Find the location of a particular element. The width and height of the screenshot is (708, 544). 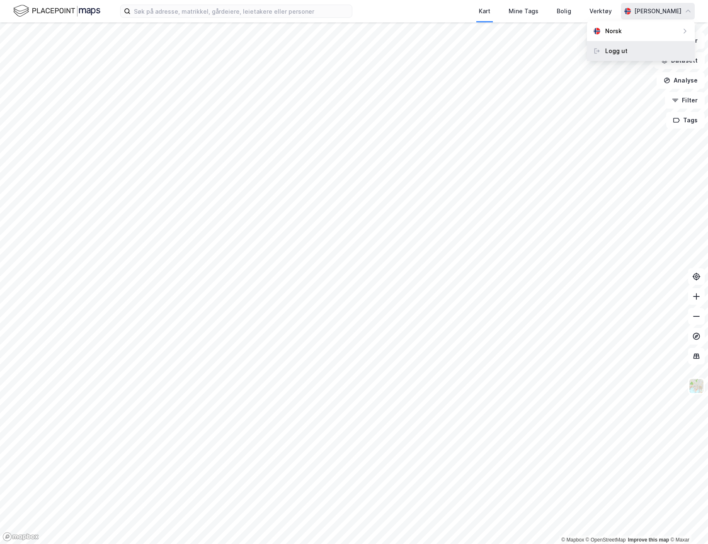

input: Søk på adresse, matrikkel, gårdeiere, leietakere eller personer is located at coordinates (241, 11).